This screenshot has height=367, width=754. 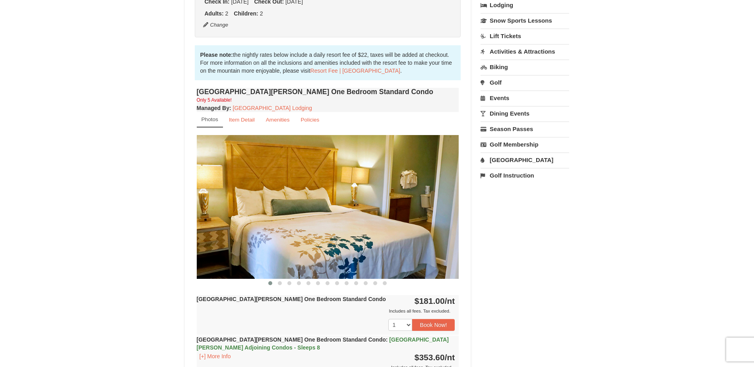 I want to click on a: Snow Sports Lessons, so click(x=524, y=20).